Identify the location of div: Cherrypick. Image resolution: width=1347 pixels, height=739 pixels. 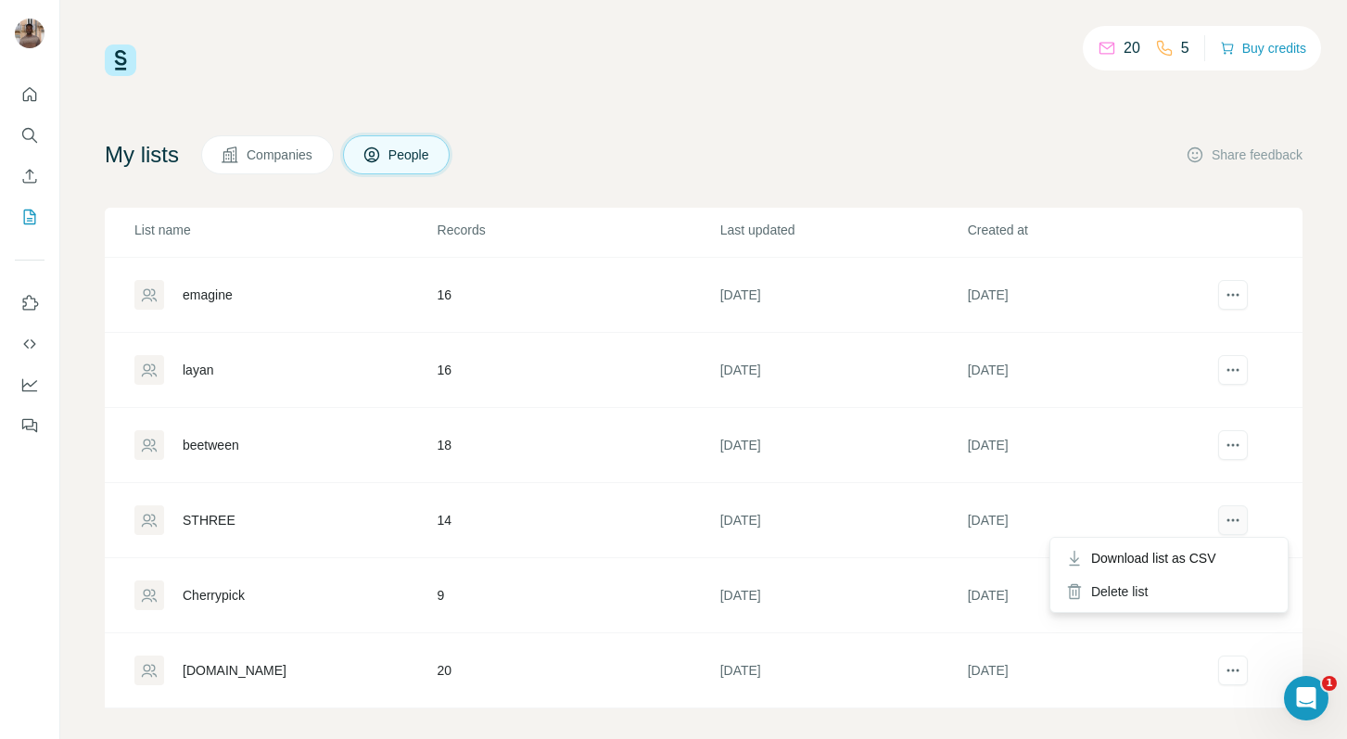
(213, 595).